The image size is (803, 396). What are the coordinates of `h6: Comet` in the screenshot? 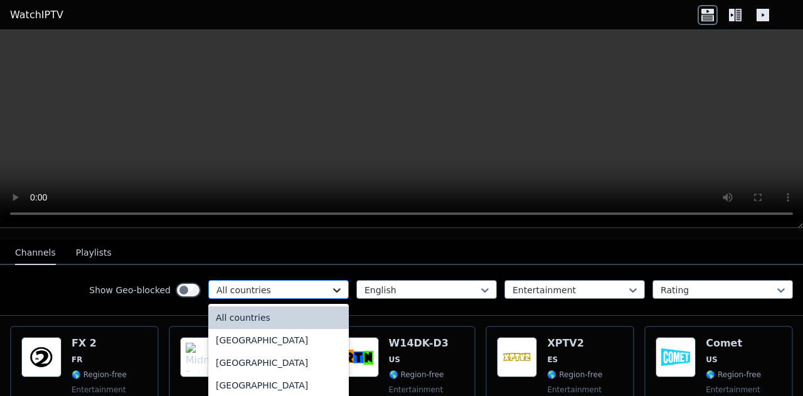 It's located at (733, 344).